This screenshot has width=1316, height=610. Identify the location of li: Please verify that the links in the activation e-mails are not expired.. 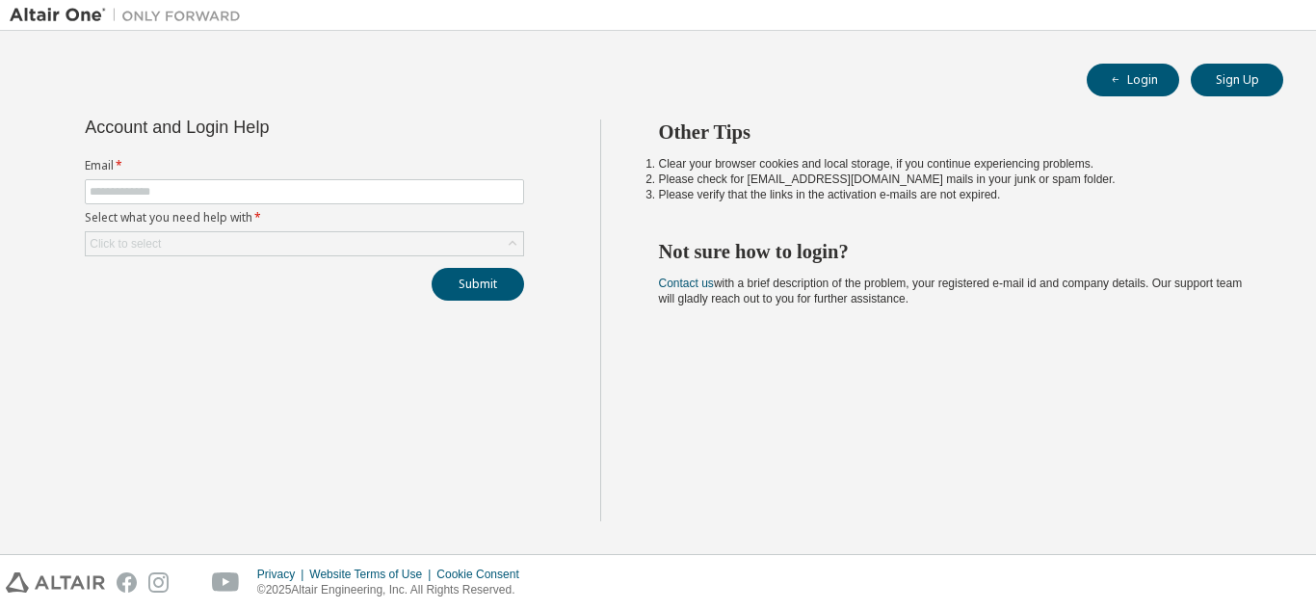
(953, 195).